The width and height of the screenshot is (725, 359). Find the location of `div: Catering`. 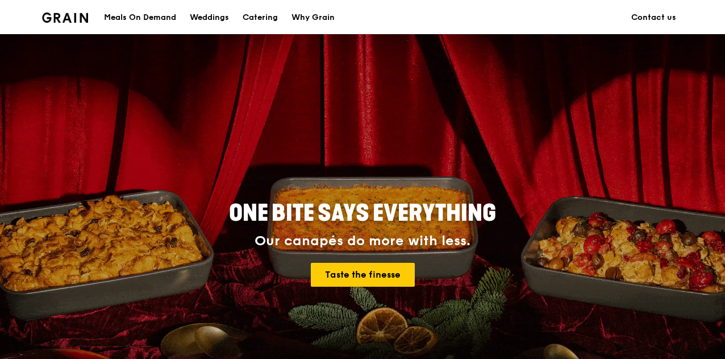

div: Catering is located at coordinates (260, 18).